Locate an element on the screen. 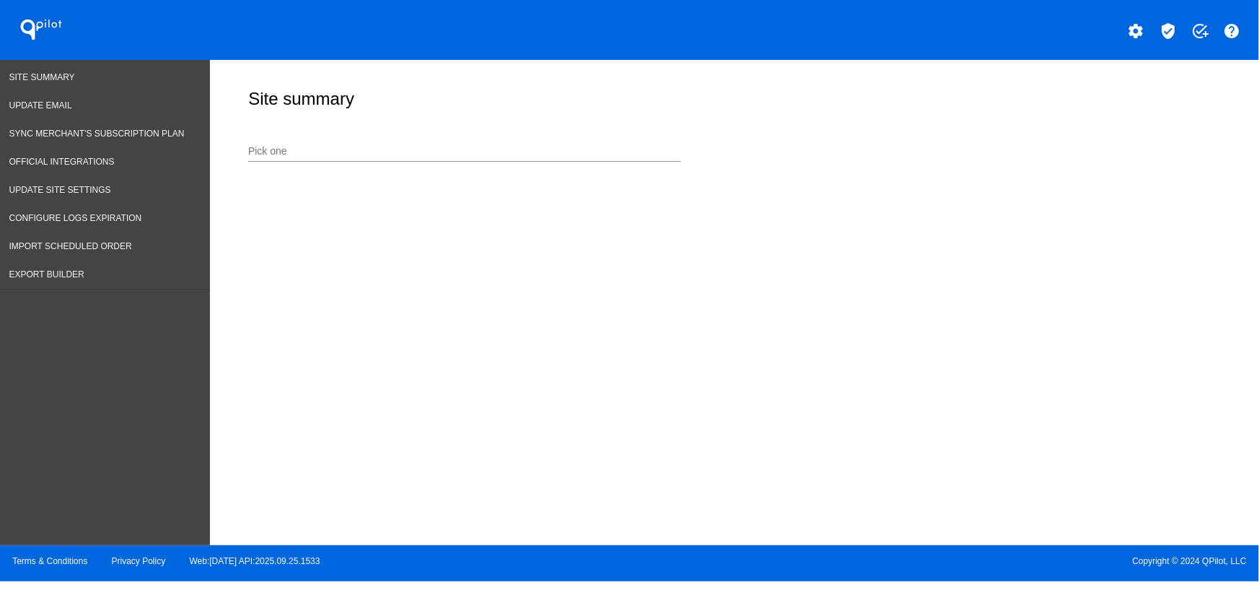  span: Import Scheduled Order is located at coordinates (71, 246).